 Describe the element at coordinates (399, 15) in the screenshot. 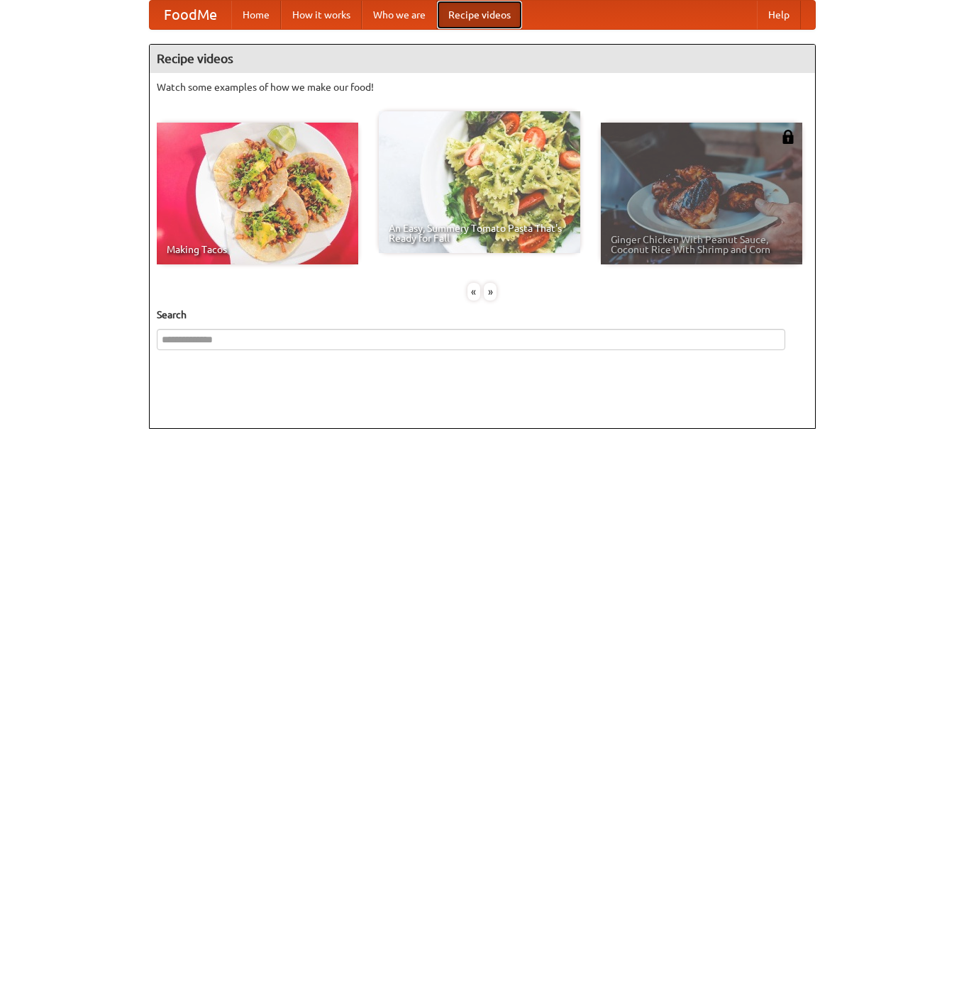

I see `a: Who we are` at that location.